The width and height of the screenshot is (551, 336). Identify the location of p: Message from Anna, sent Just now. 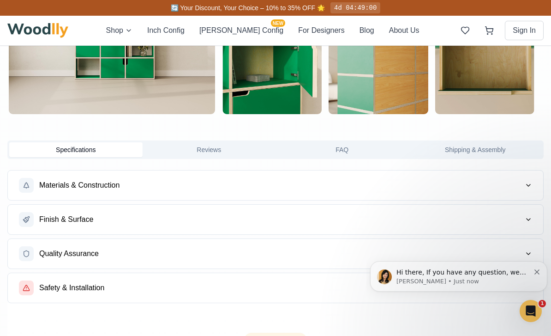
(96, 40).